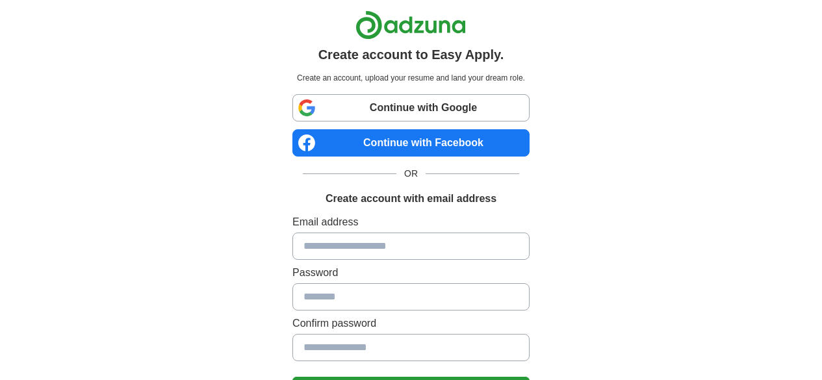 This screenshot has height=380, width=822. I want to click on h1: Create account to Easy Apply., so click(411, 55).